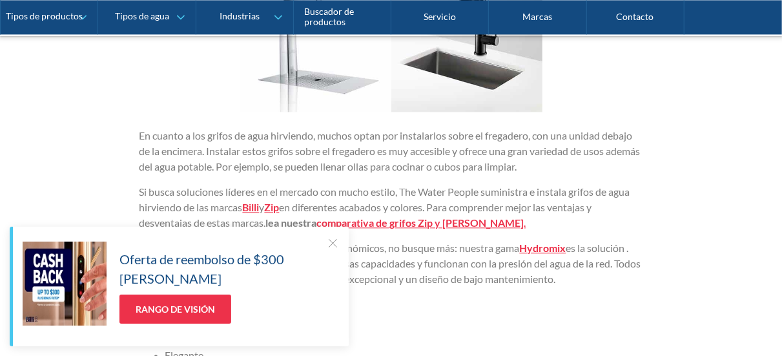  What do you see at coordinates (543, 247) in the screenshot?
I see `font: Hydromix` at bounding box center [543, 247].